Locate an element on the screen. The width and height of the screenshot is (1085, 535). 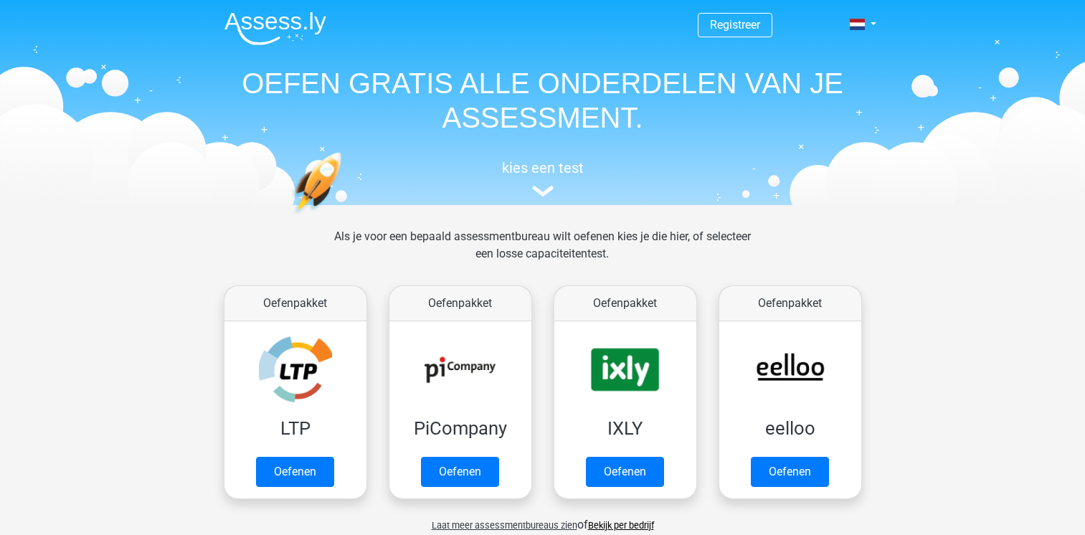
img: Assessly is located at coordinates (275, 28).